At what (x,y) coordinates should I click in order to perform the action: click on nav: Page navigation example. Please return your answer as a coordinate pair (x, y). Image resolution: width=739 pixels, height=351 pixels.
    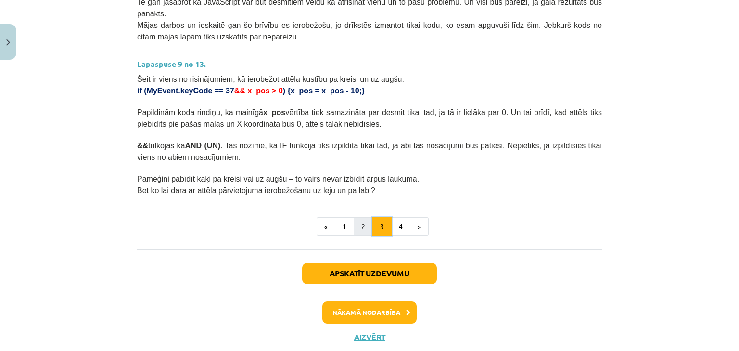
    Looking at the image, I should click on (370, 227).